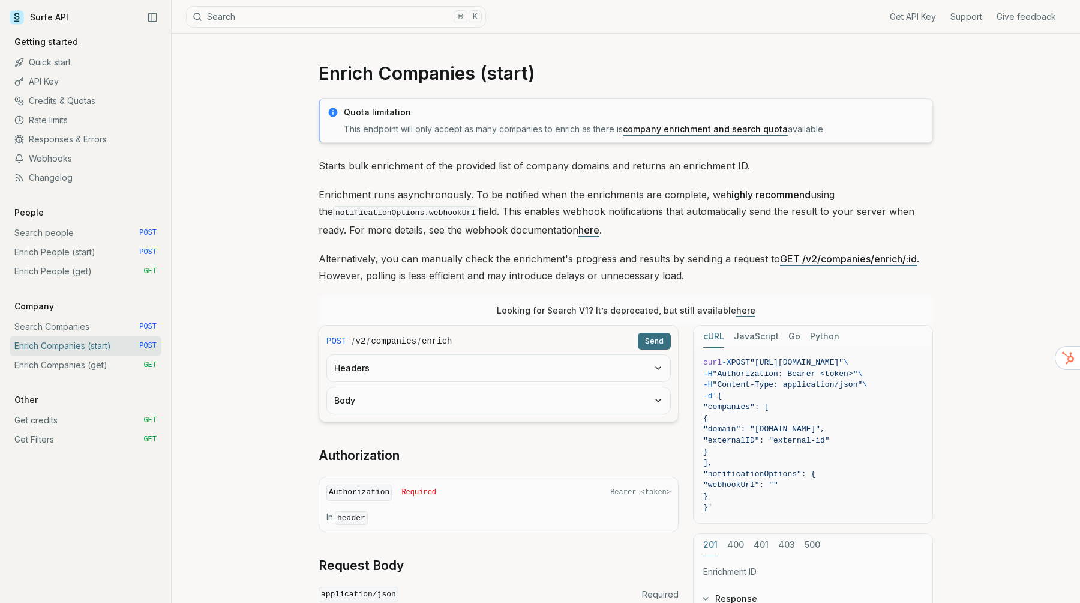 This screenshot has height=603, width=1080. What do you see at coordinates (766, 440) in the screenshot?
I see `span: "externalID": "external-id"` at bounding box center [766, 440].